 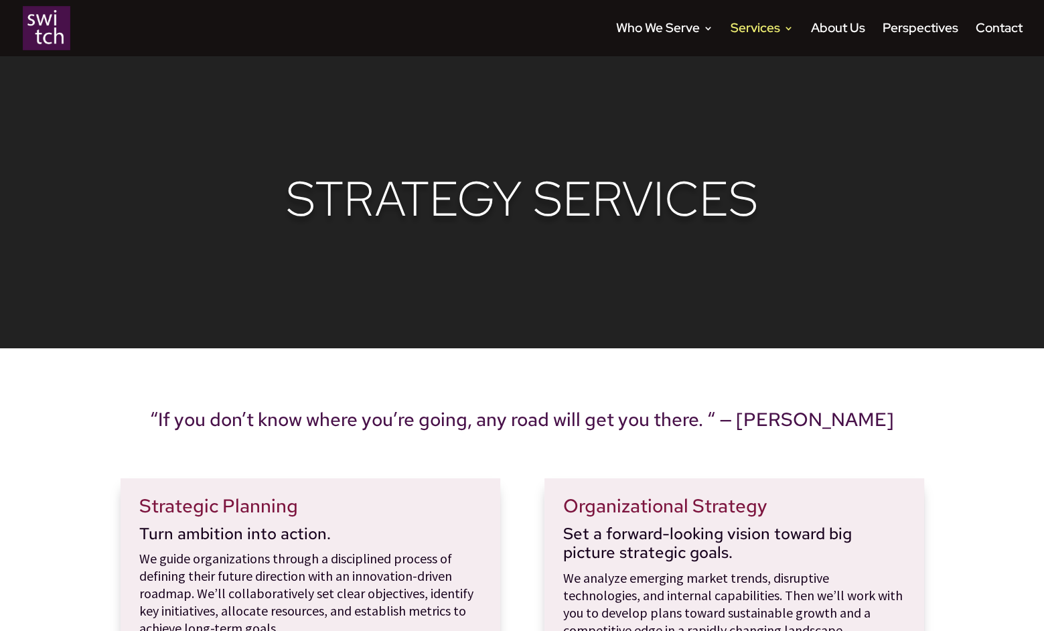 What do you see at coordinates (310, 537) in the screenshot?
I see `h3: Turn ambition into action.` at bounding box center [310, 537].